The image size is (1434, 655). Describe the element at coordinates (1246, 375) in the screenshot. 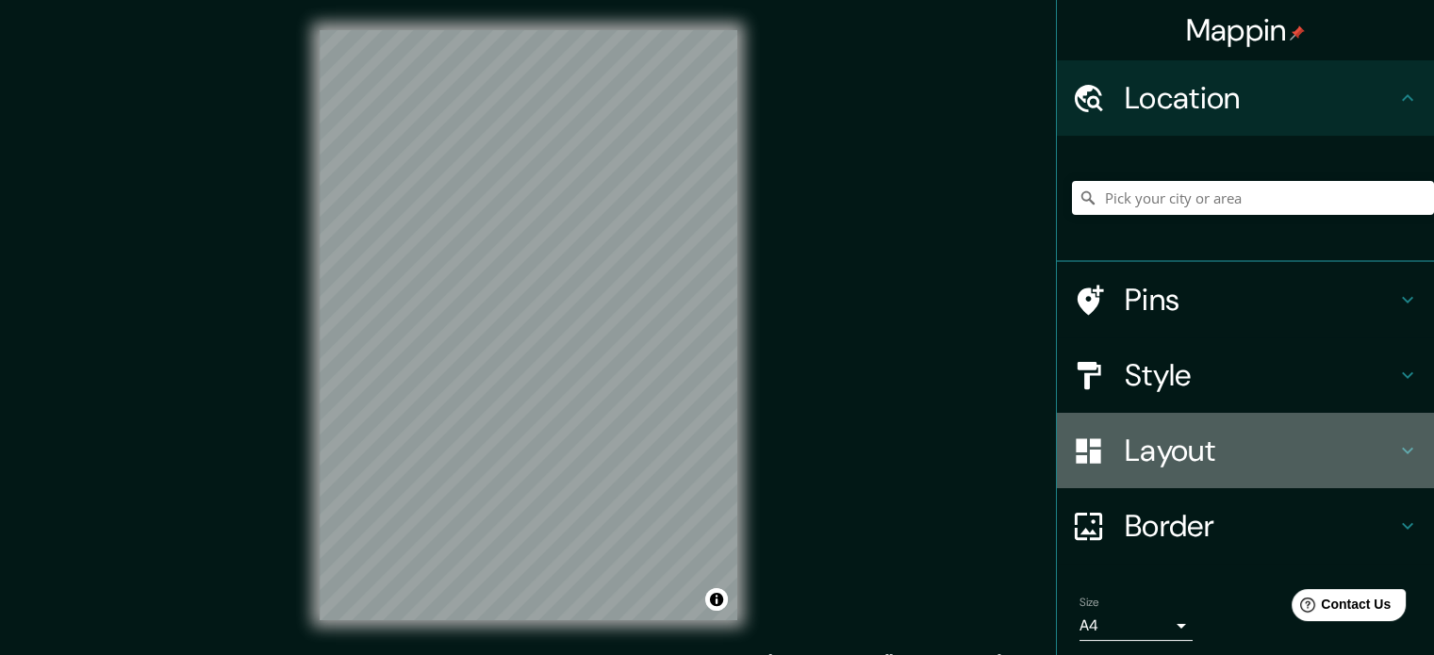

I see `div: Style` at that location.